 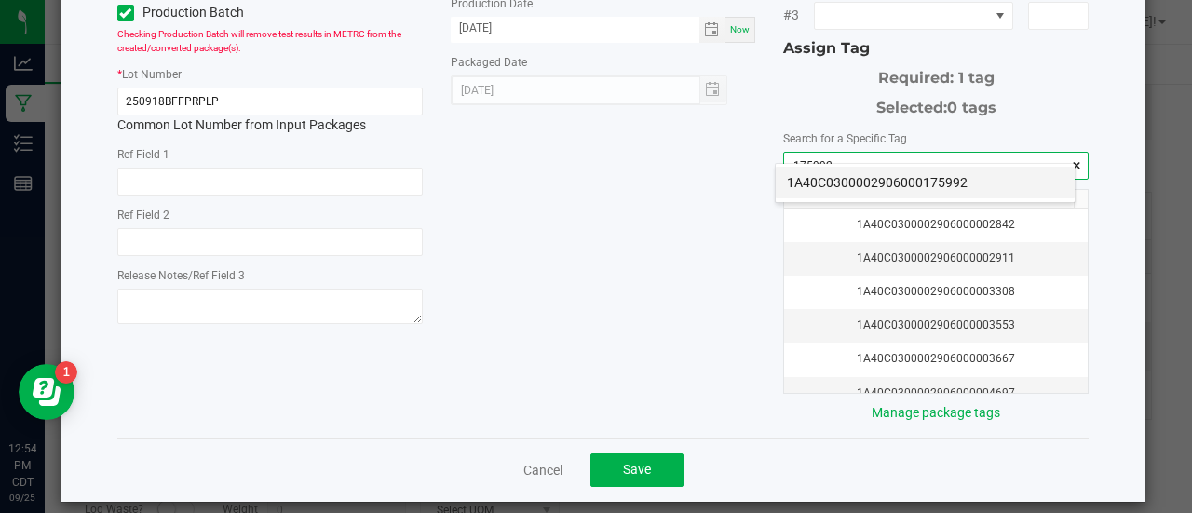 I want to click on span: 0 tags, so click(x=971, y=107).